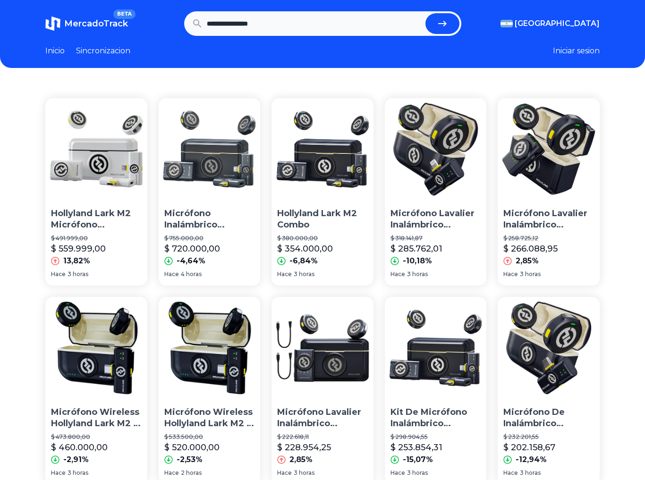 The image size is (645, 480). Describe the element at coordinates (96, 24) in the screenshot. I see `span: MercadoTrack` at that location.